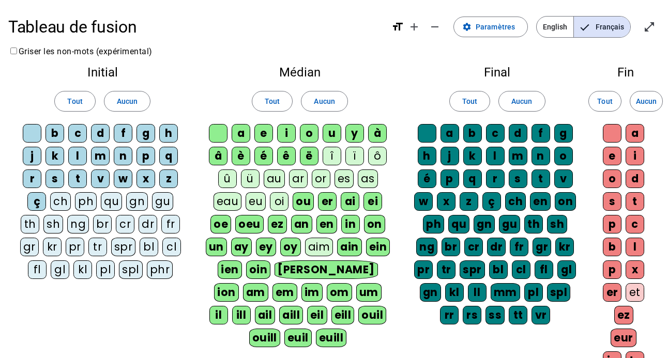 The height and width of the screenshot is (358, 668). I want to click on div: f, so click(541, 133).